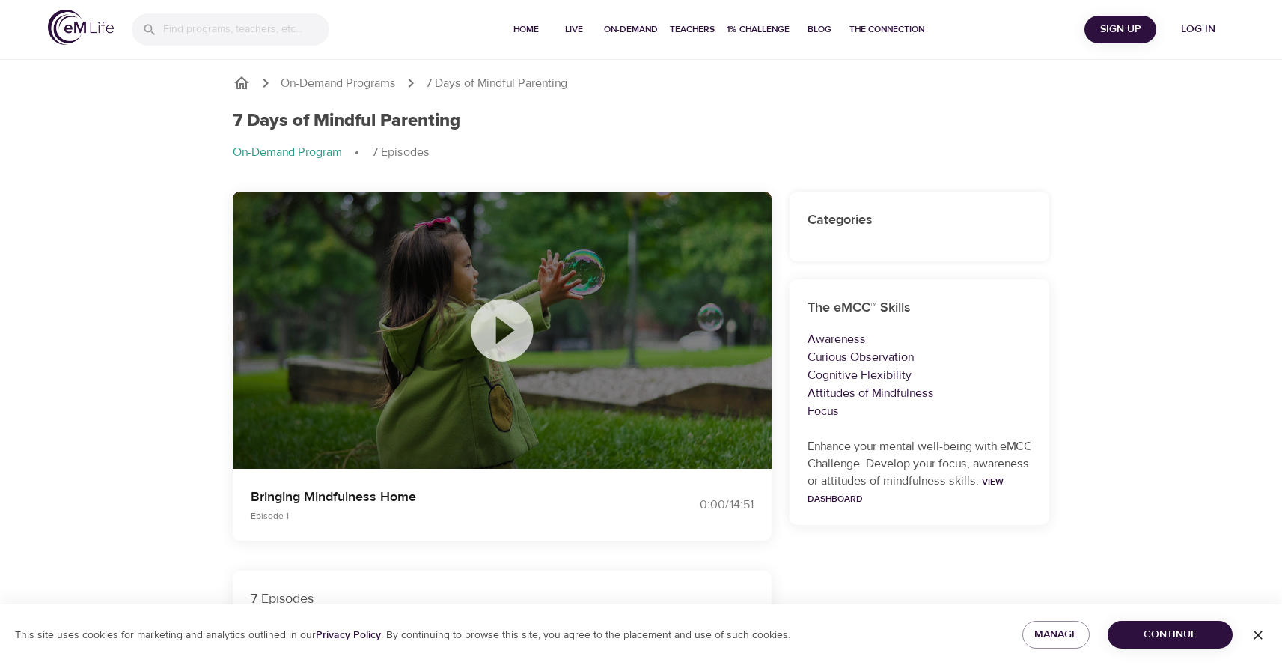 This screenshot has height=665, width=1282. Describe the element at coordinates (920, 411) in the screenshot. I see `p: Focus` at that location.